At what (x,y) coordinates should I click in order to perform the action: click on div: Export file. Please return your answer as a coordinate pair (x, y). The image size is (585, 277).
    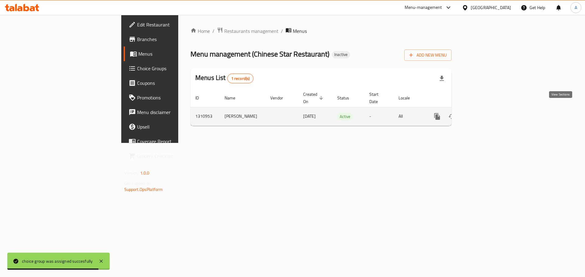
    Looking at the image, I should click on (442, 79).